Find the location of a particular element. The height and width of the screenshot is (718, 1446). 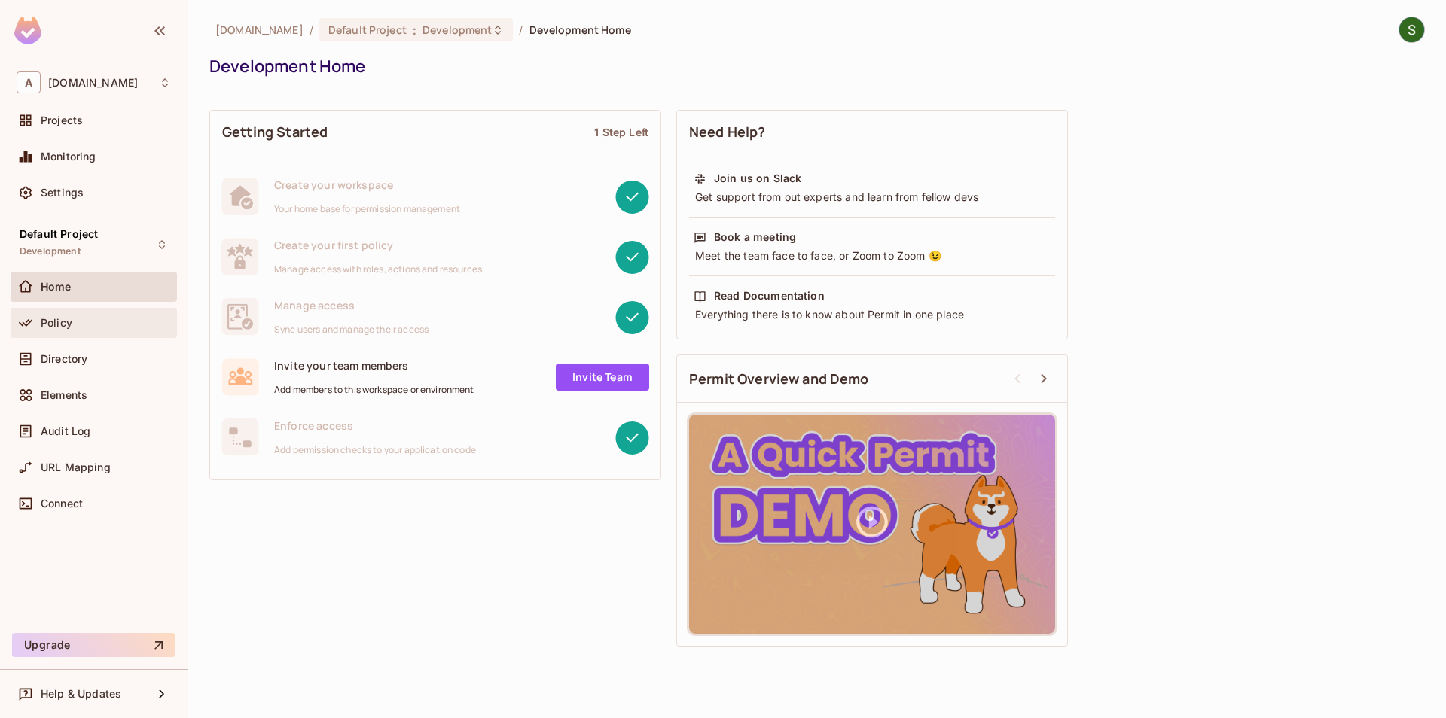

span: Permit Overview and Demo is located at coordinates (779, 379).